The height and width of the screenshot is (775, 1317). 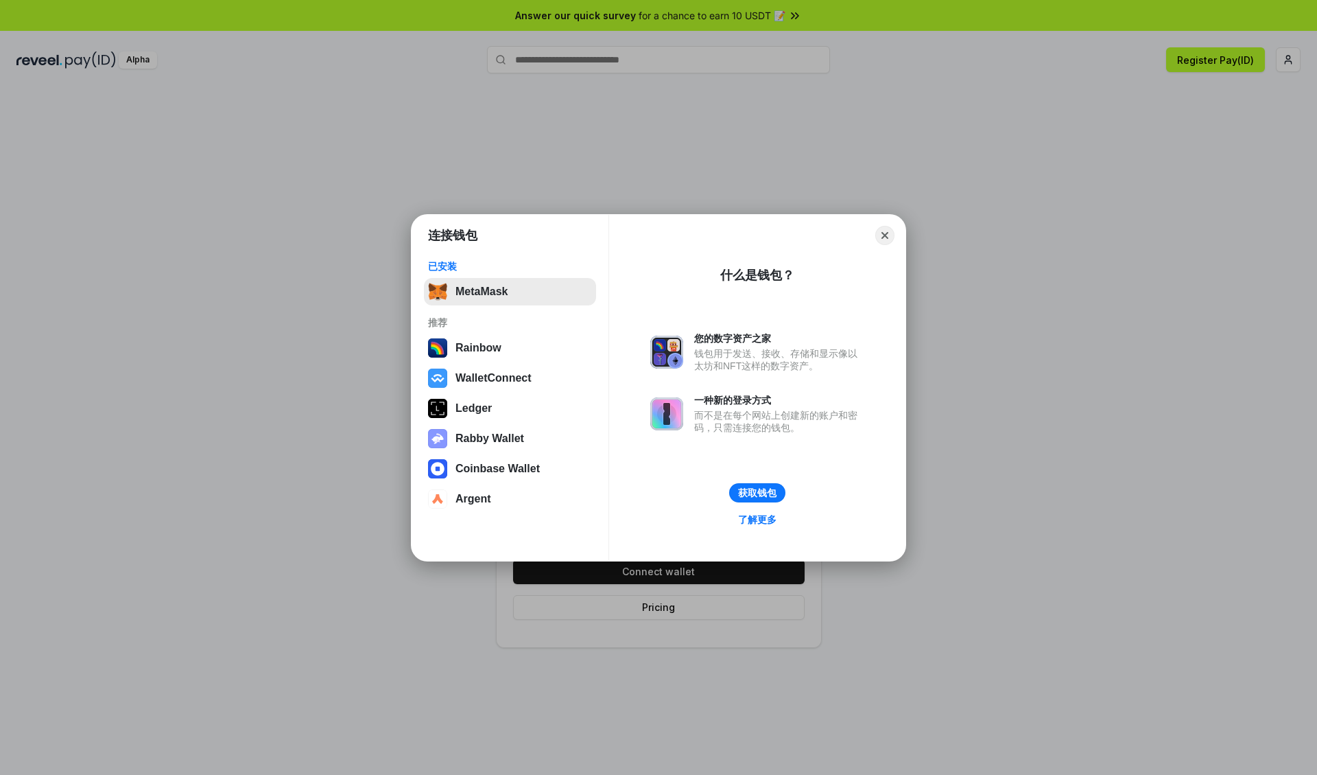 I want to click on button: Coinbase Wallet, so click(x=510, y=469).